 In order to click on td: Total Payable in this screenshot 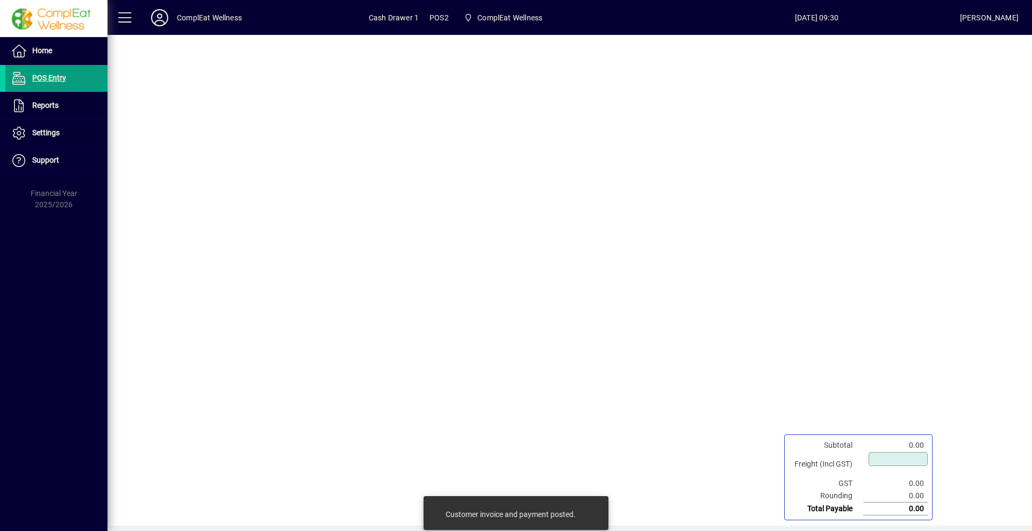, I will do `click(826, 509)`.